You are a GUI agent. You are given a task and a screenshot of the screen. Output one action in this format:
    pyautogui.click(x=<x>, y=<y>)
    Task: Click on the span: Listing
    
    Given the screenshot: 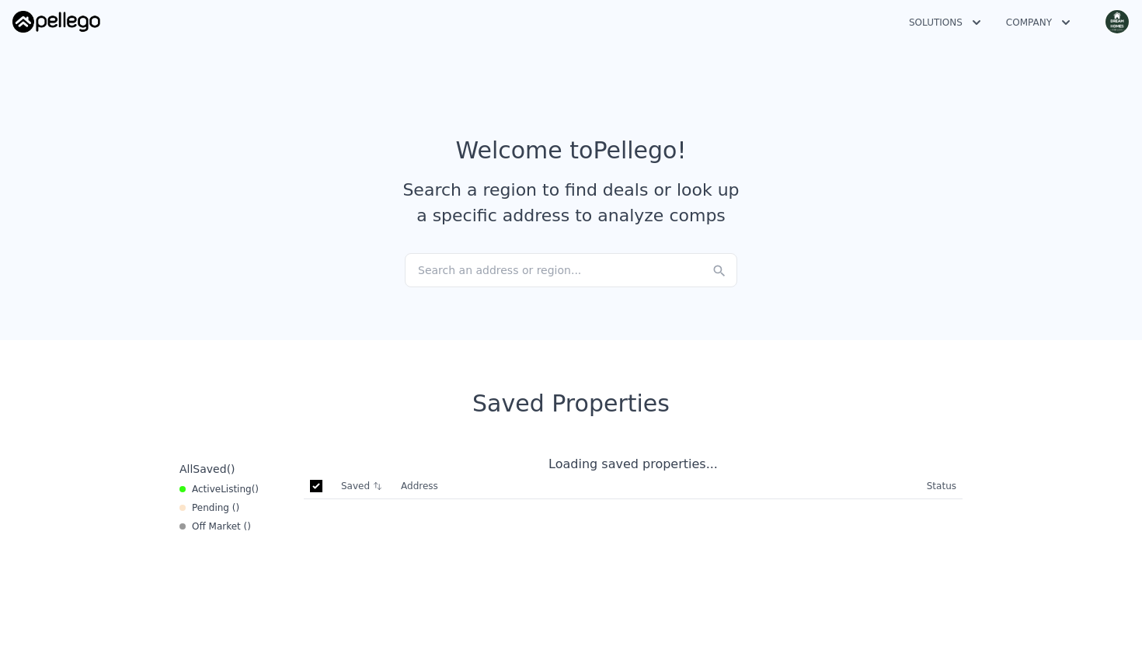 What is the action you would take?
    pyautogui.click(x=236, y=489)
    